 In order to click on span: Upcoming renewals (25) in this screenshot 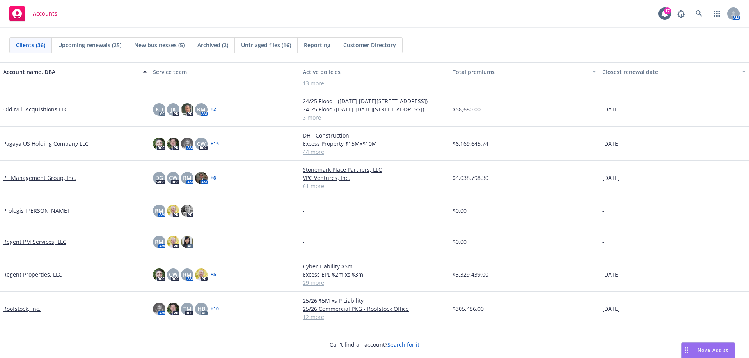, I will do `click(90, 45)`.